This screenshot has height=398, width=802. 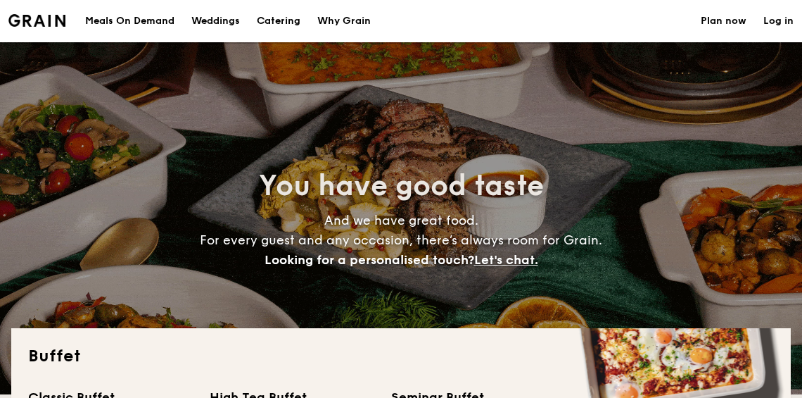 I want to click on span: Let's chat., so click(x=506, y=260).